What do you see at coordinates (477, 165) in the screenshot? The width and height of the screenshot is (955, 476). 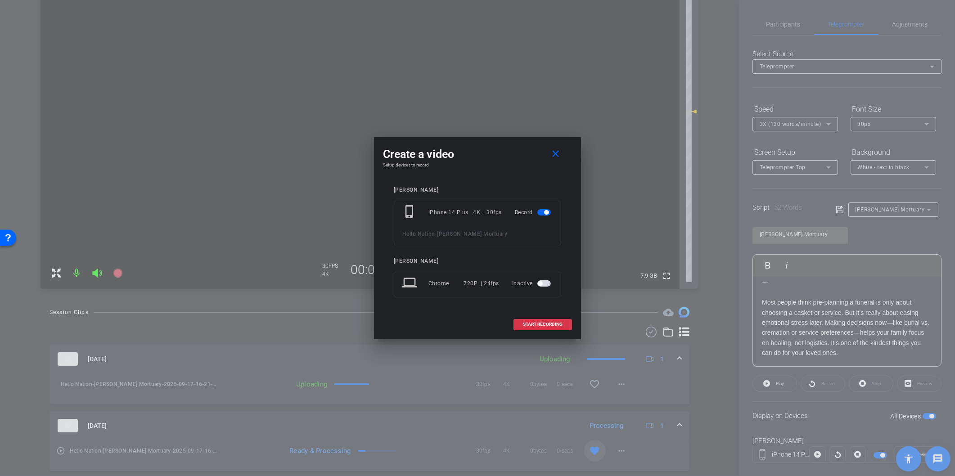 I see `h4: Setup devices to record` at bounding box center [477, 165].